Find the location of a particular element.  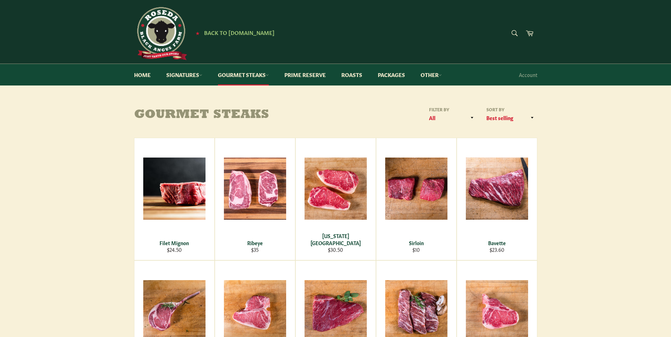

img: Ribeye is located at coordinates (255, 189).